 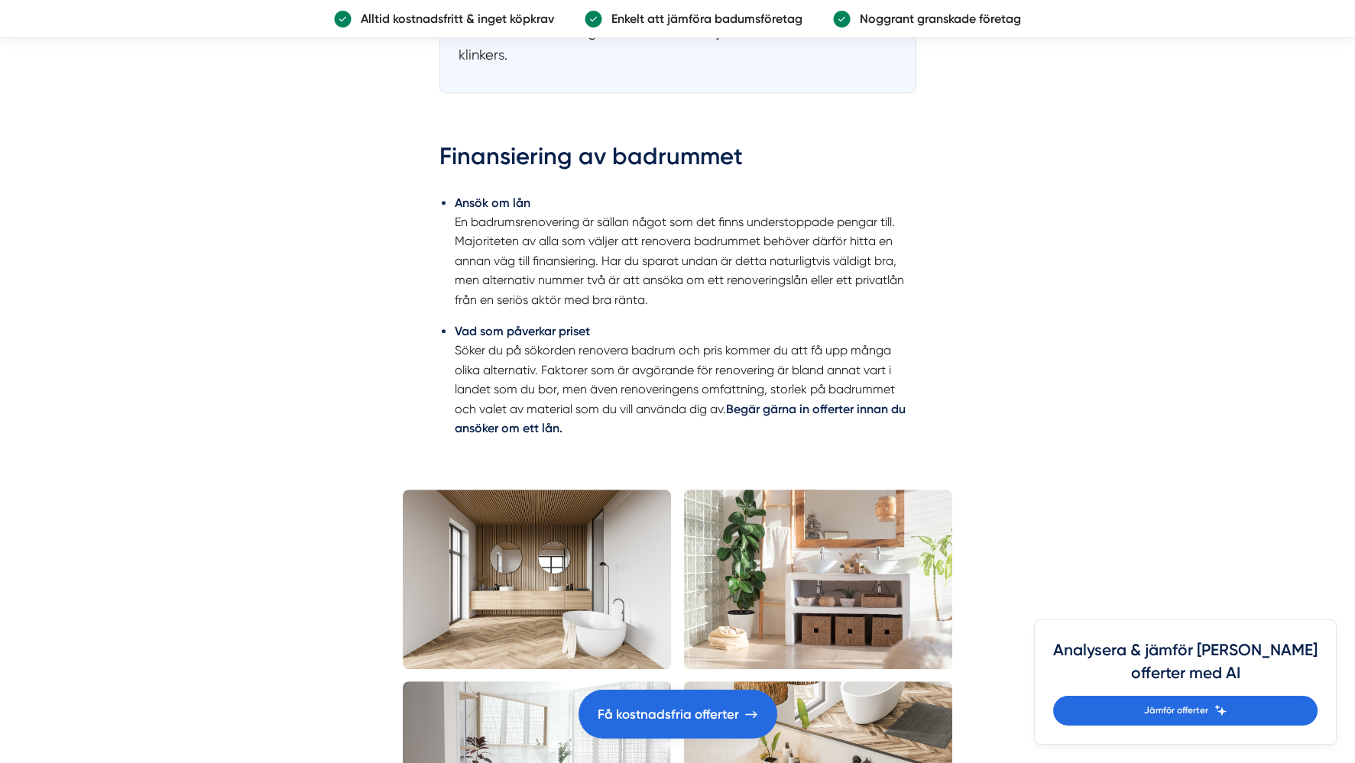 What do you see at coordinates (1176, 711) in the screenshot?
I see `span: Jämför offerter` at bounding box center [1176, 711].